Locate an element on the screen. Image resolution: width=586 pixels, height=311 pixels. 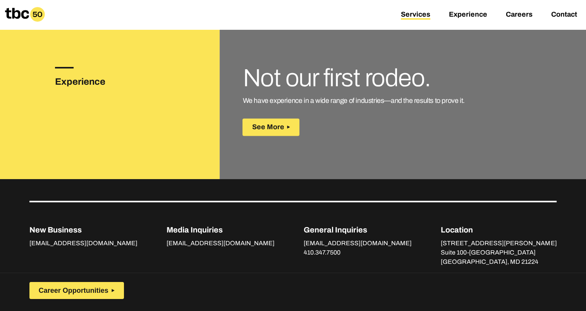
a: Services is located at coordinates (415, 15).